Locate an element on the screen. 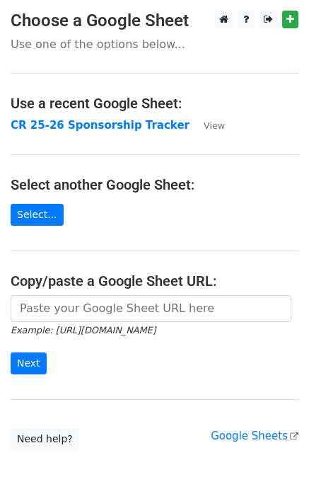 The image size is (309, 477). a: View is located at coordinates (207, 125).